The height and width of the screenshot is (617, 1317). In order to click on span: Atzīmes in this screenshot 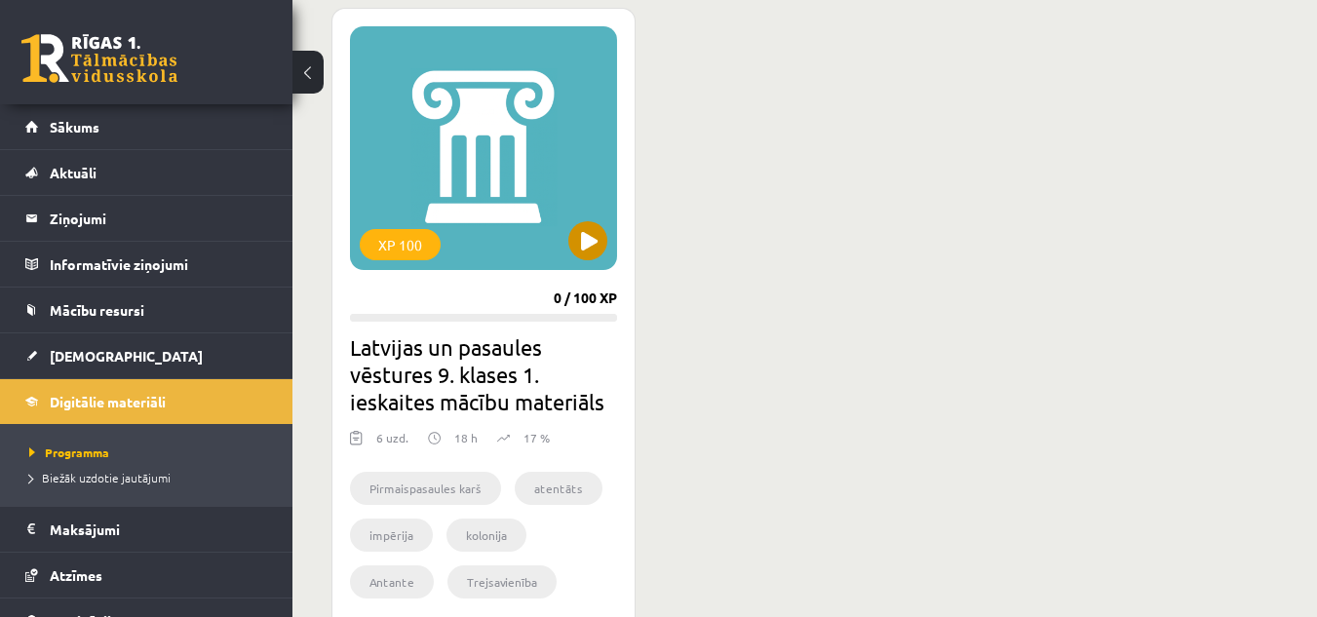, I will do `click(76, 575)`.